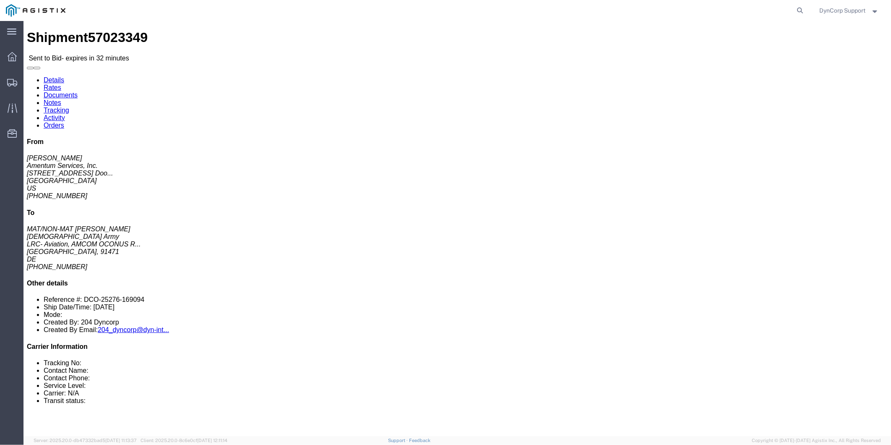 The image size is (891, 445). Describe the element at coordinates (420, 440) in the screenshot. I see `a: Feedback` at that location.